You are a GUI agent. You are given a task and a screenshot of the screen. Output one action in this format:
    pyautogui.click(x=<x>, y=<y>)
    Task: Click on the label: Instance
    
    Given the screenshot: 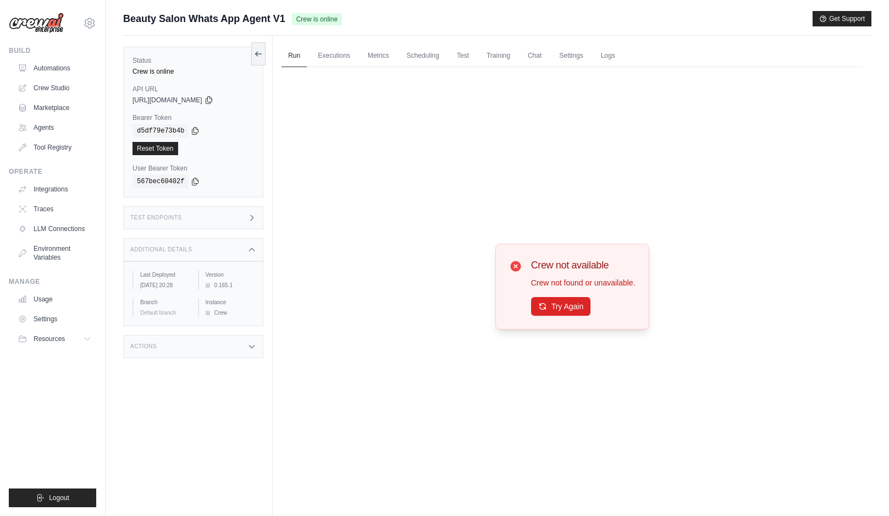 What is the action you would take?
    pyautogui.click(x=230, y=302)
    